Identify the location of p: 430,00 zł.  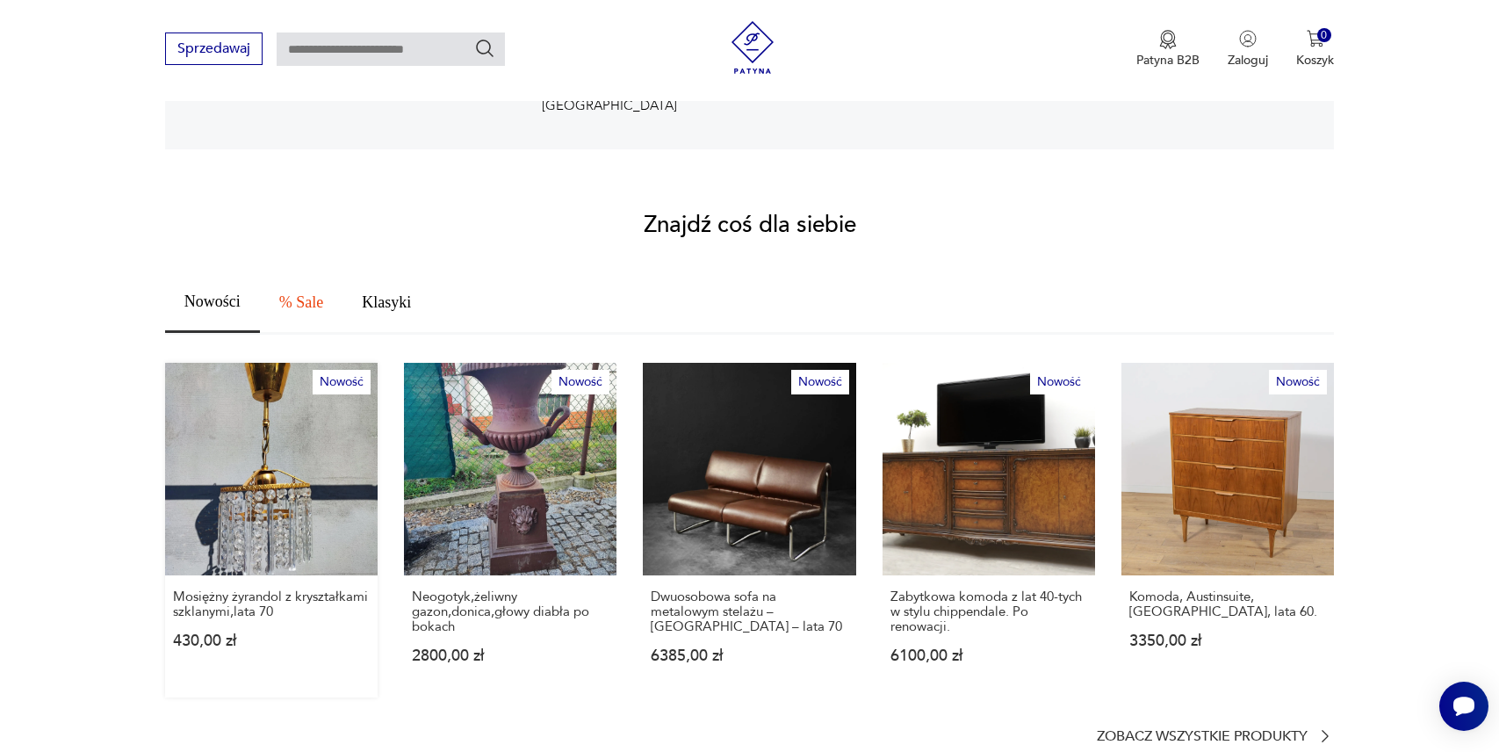
(271, 640).